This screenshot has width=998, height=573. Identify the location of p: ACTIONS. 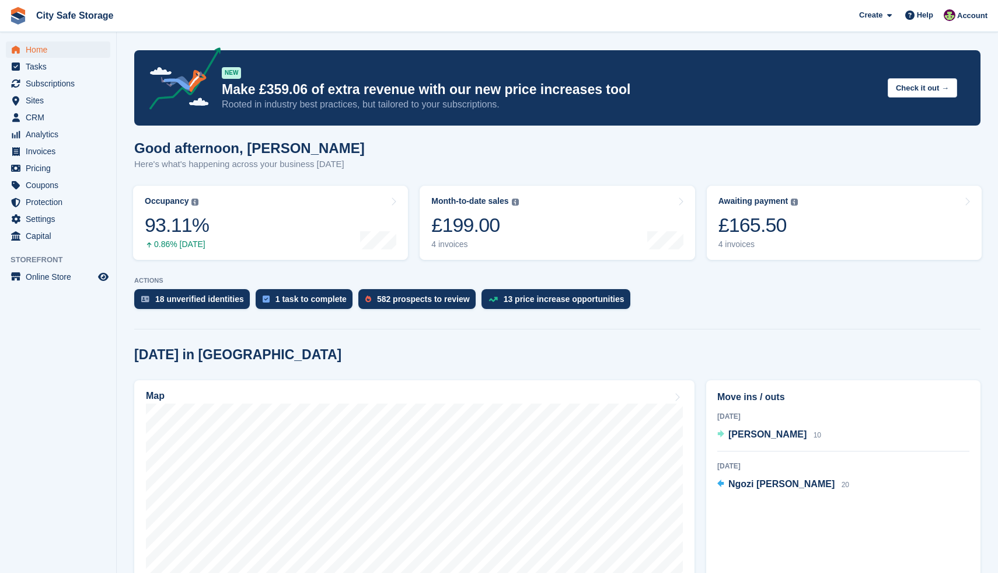
(558, 280).